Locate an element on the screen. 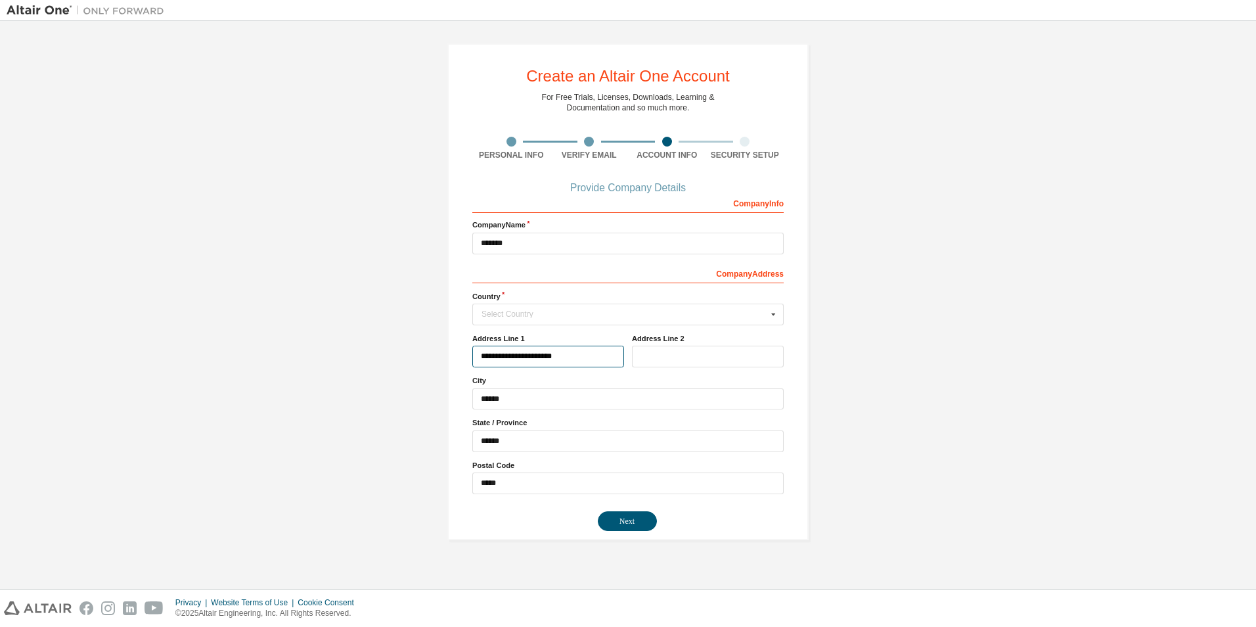 The width and height of the screenshot is (1256, 627). img: facebook.svg is located at coordinates (86, 608).